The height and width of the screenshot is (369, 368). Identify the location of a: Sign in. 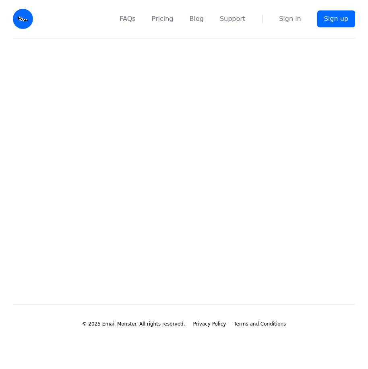
(290, 19).